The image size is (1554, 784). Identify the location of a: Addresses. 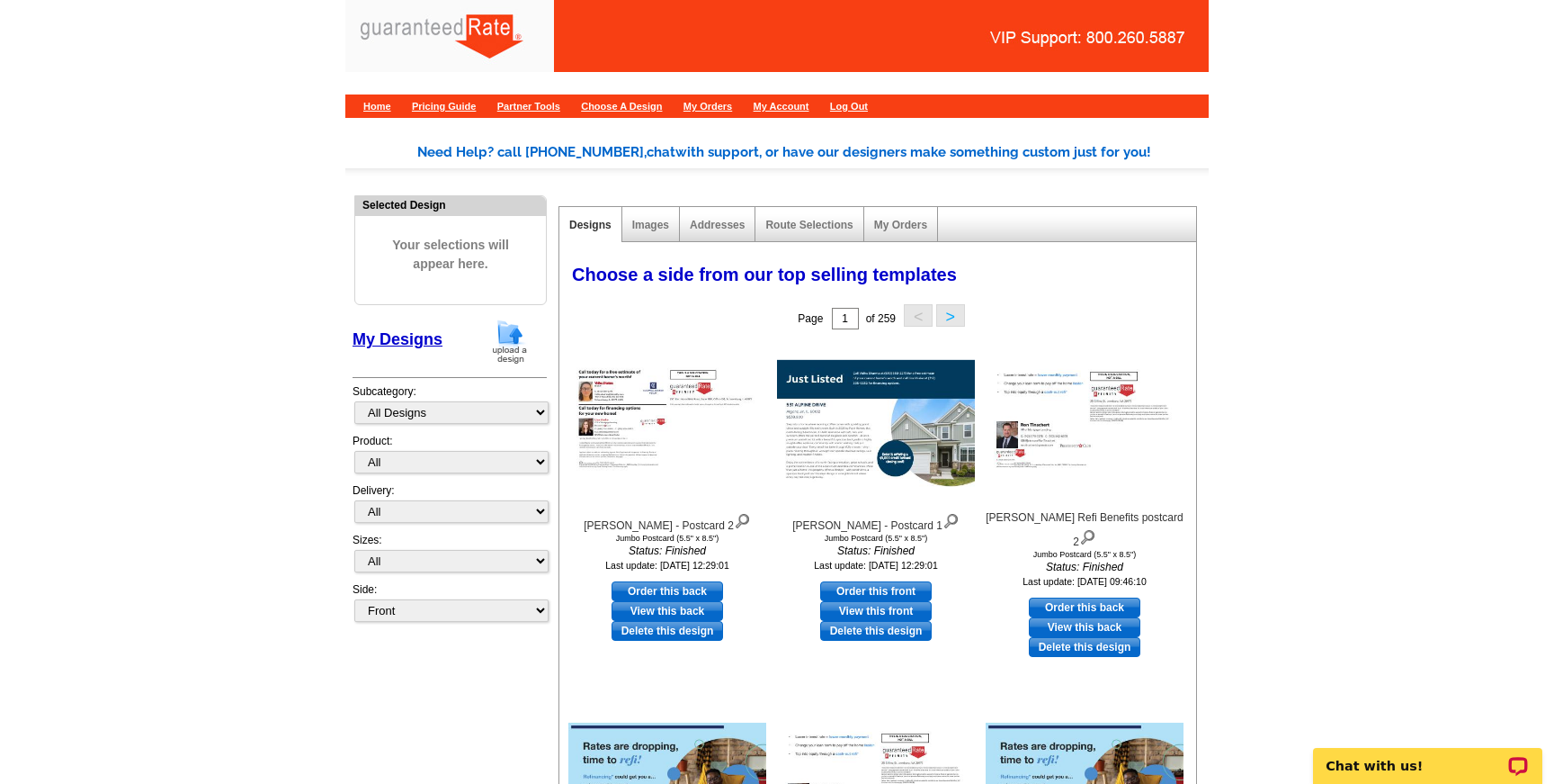
(717, 225).